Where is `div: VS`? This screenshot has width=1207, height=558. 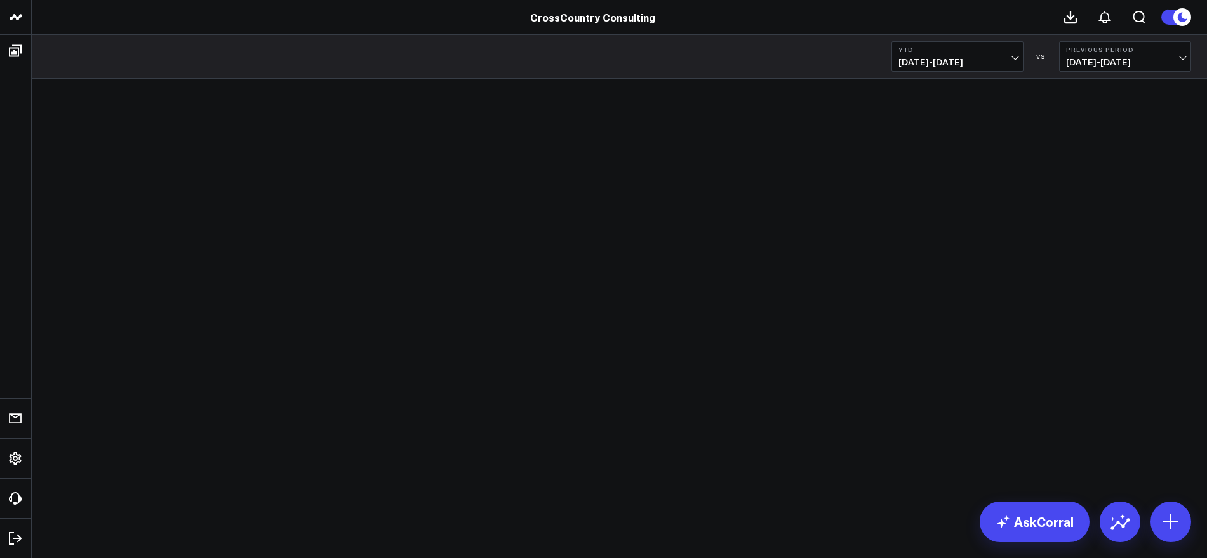
div: VS is located at coordinates (1041, 57).